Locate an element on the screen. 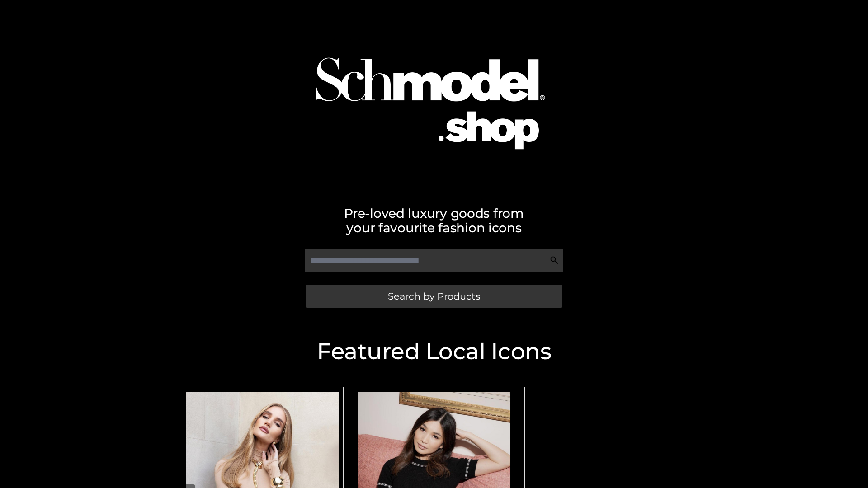  span: Search by Products is located at coordinates (434, 296).